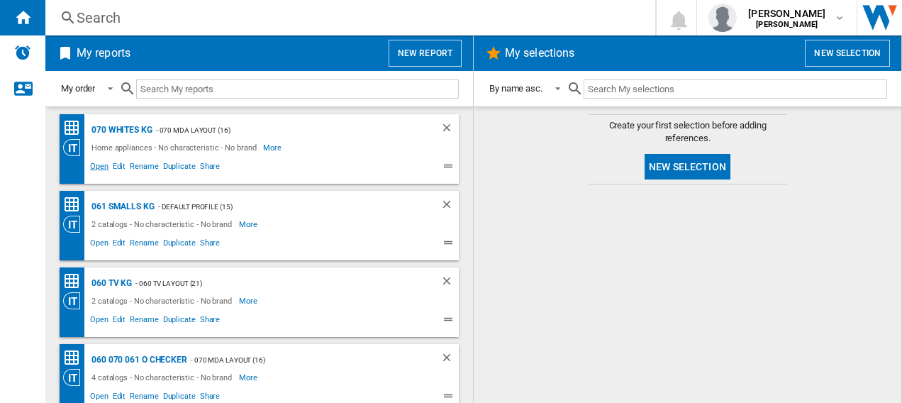 This screenshot has height=403, width=902. What do you see at coordinates (78, 88) in the screenshot?
I see `div: My order` at bounding box center [78, 88].